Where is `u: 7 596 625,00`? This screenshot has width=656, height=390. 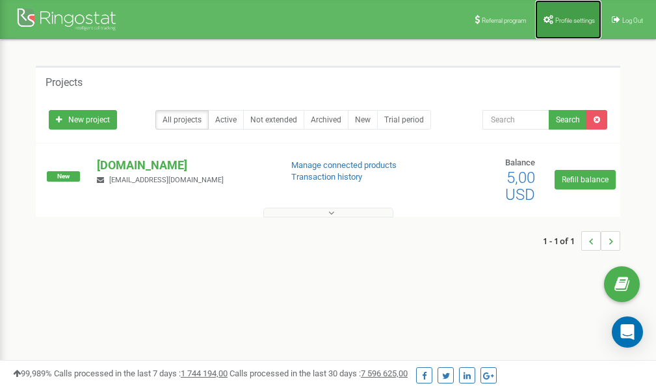
u: 7 596 625,00 is located at coordinates (384, 373).